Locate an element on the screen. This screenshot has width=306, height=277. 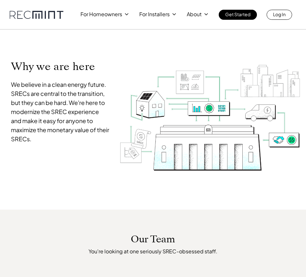
p: About is located at coordinates (194, 14).